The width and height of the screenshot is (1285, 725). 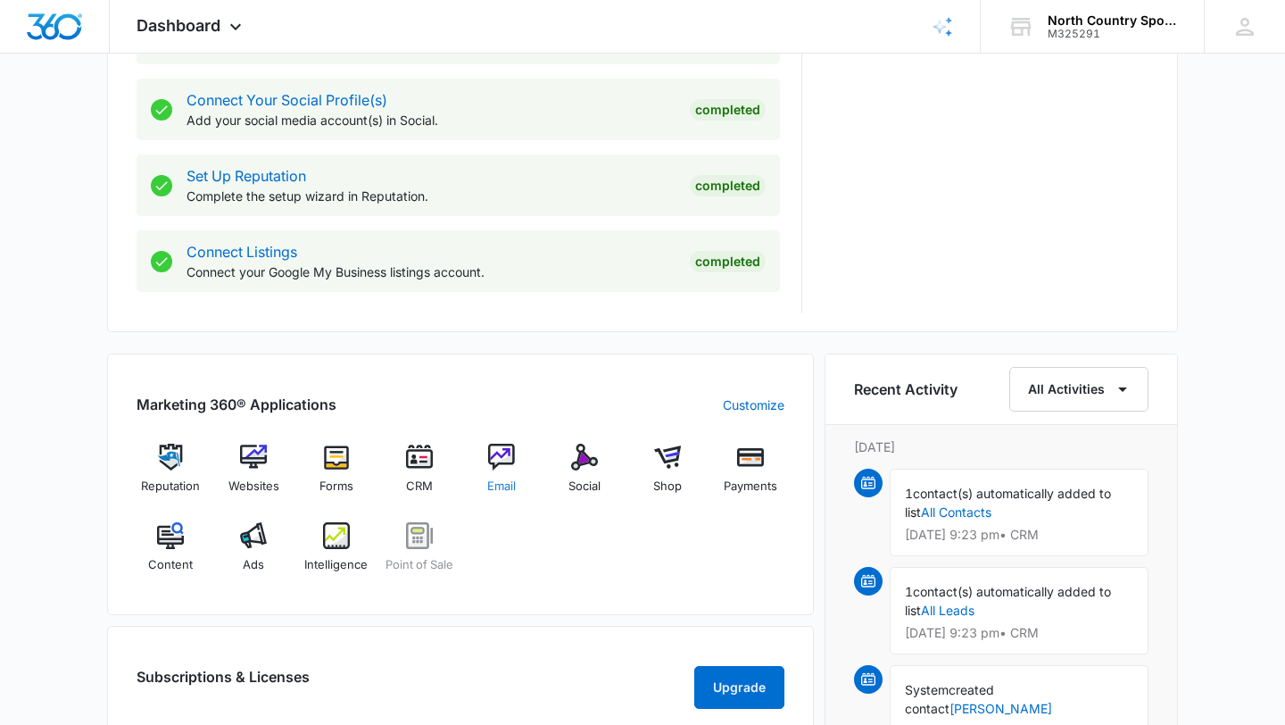 What do you see at coordinates (948, 609) in the screenshot?
I see `a: All Leads` at bounding box center [948, 609].